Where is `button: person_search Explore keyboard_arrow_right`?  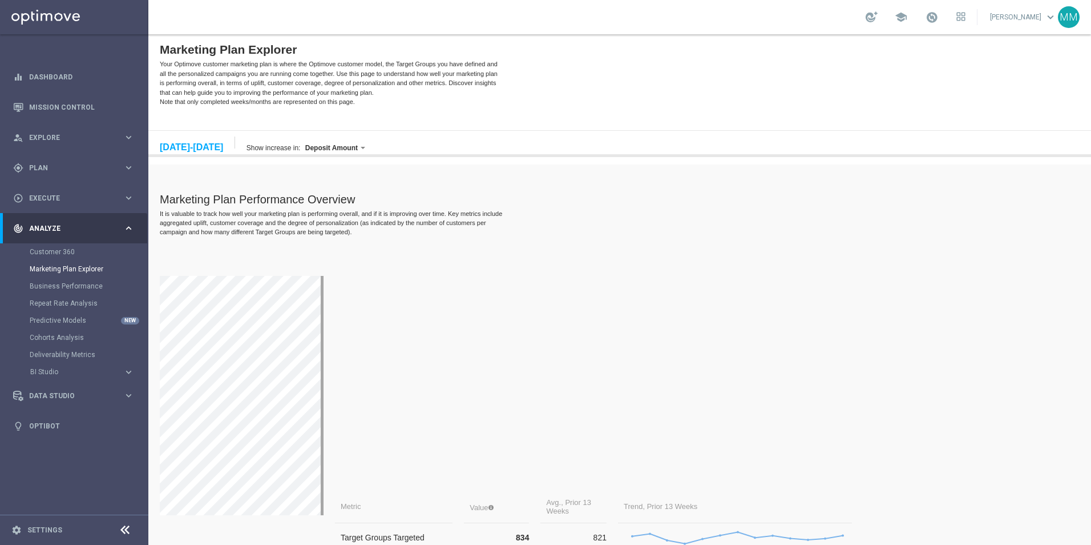 button: person_search Explore keyboard_arrow_right is located at coordinates (74, 138).